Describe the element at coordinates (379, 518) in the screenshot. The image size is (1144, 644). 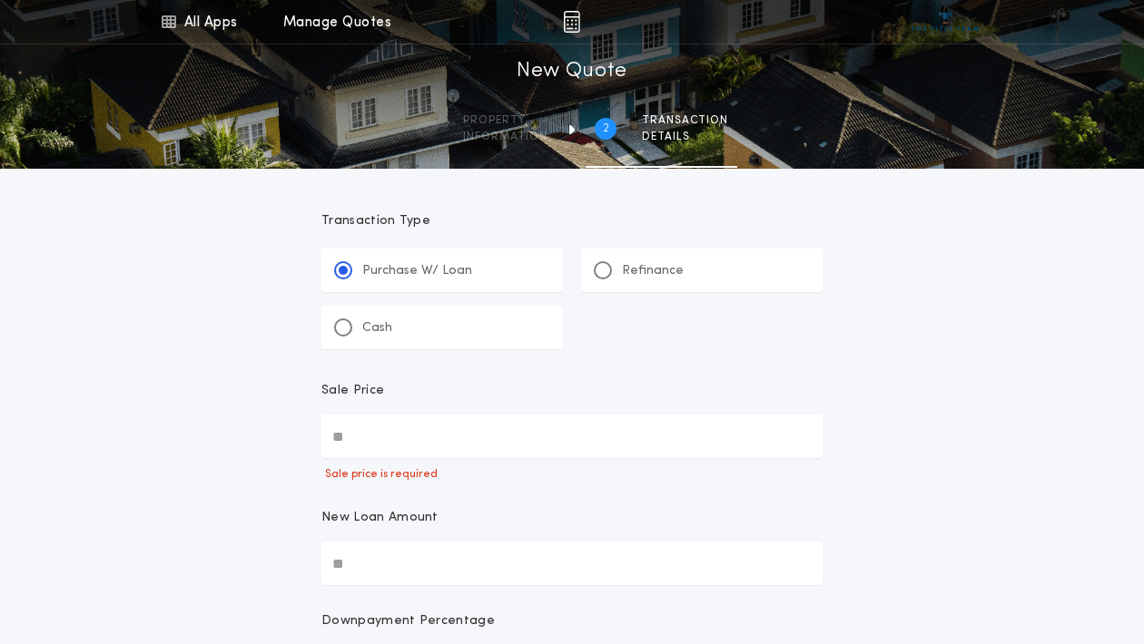
I see `p: New Loan Amount` at that location.